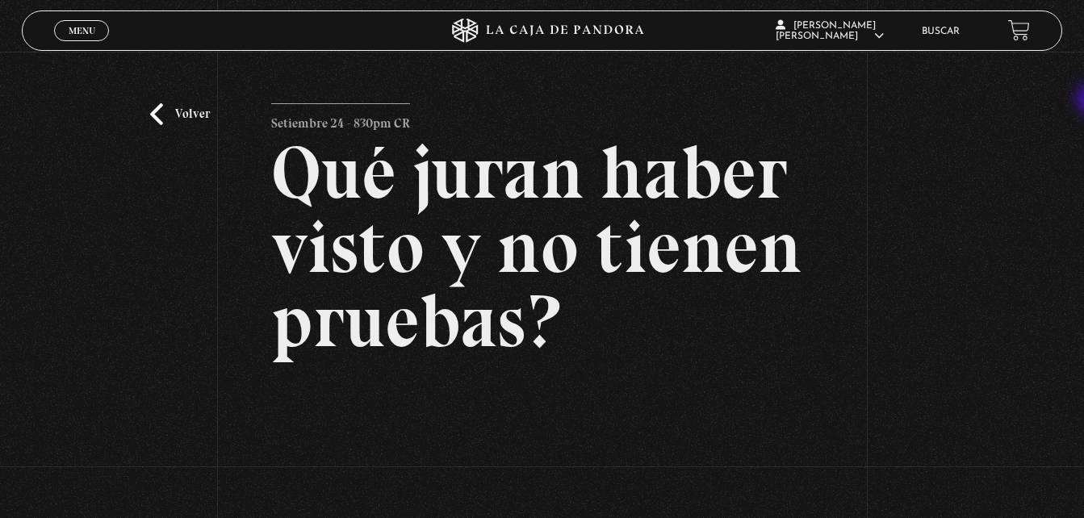 This screenshot has width=1084, height=518. Describe the element at coordinates (541, 247) in the screenshot. I see `h2: Qué juran haber visto y no tienen pruebas?` at that location.